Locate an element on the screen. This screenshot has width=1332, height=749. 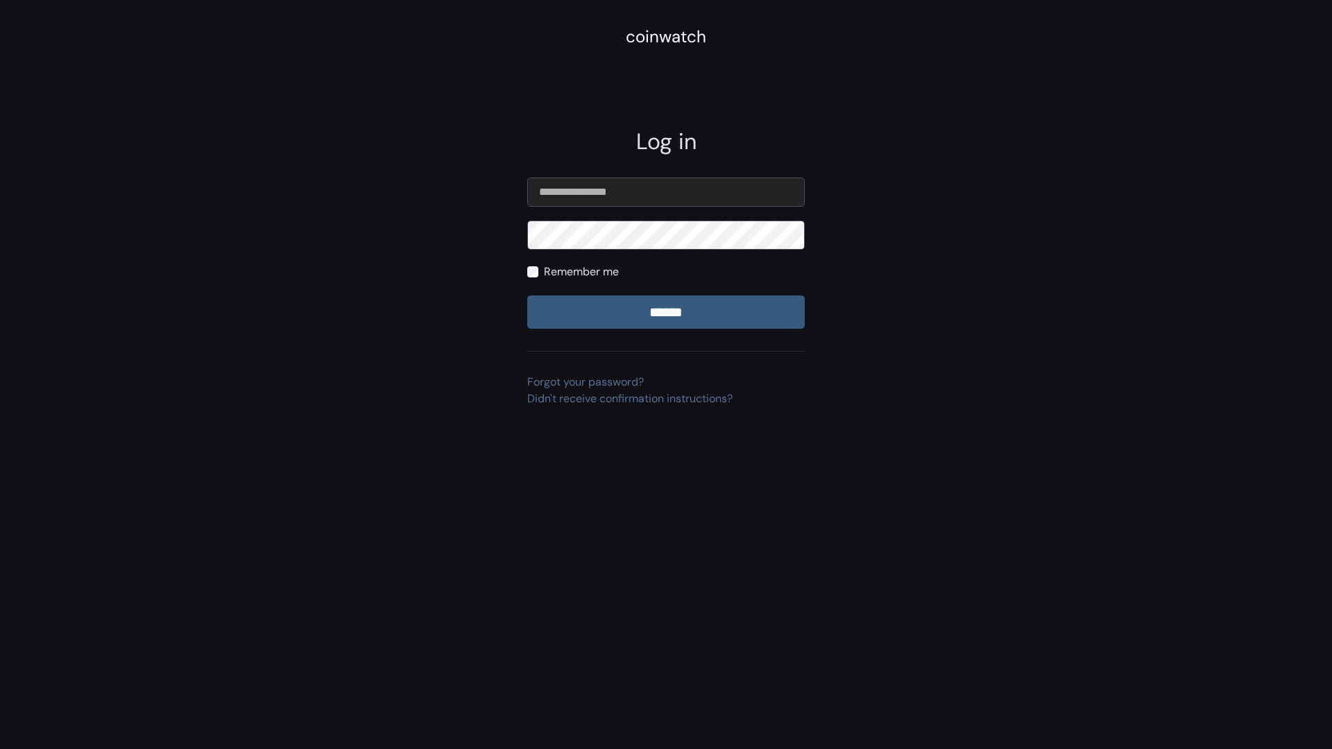
div: coinwatch is located at coordinates (666, 37).